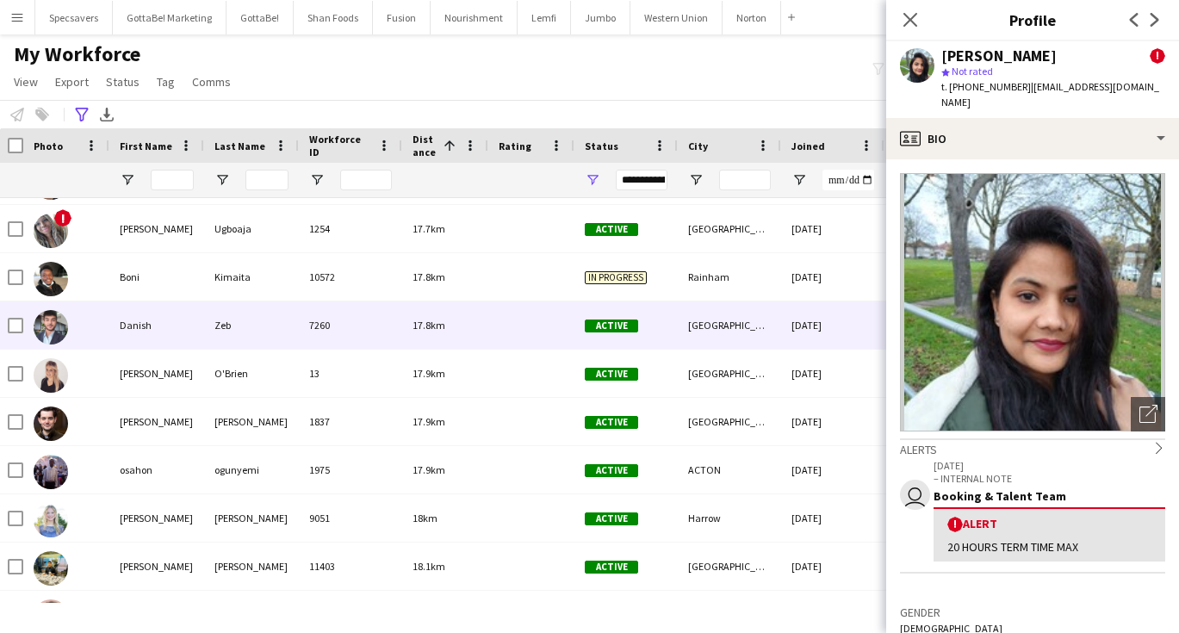 This screenshot has height=633, width=1179. Describe the element at coordinates (74, 17) in the screenshot. I see `button: Specsavers` at that location.